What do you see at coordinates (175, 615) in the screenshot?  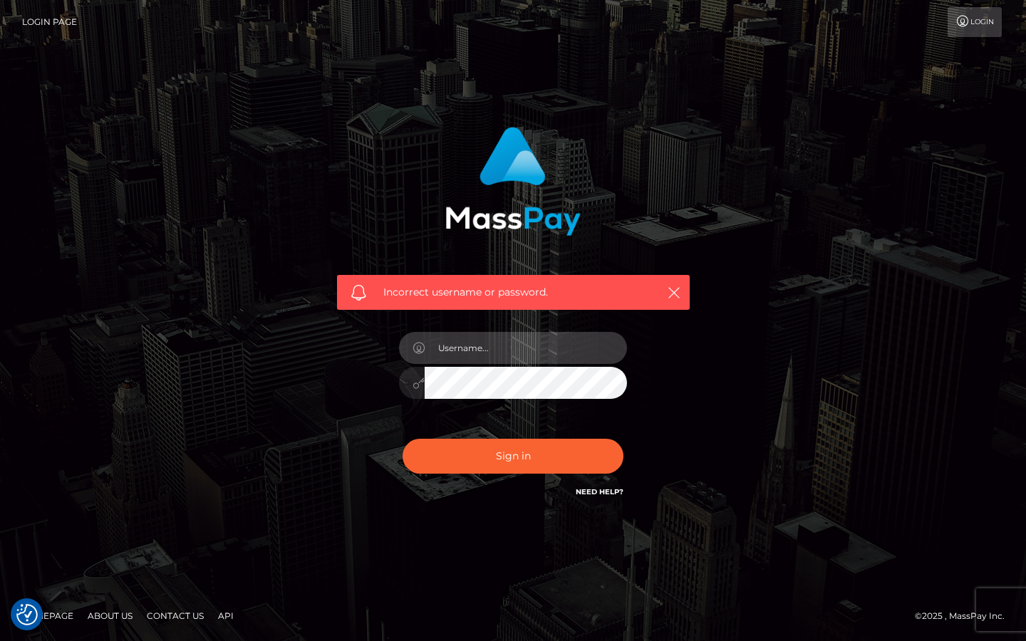 I see `a: Contact Us` at bounding box center [175, 615].